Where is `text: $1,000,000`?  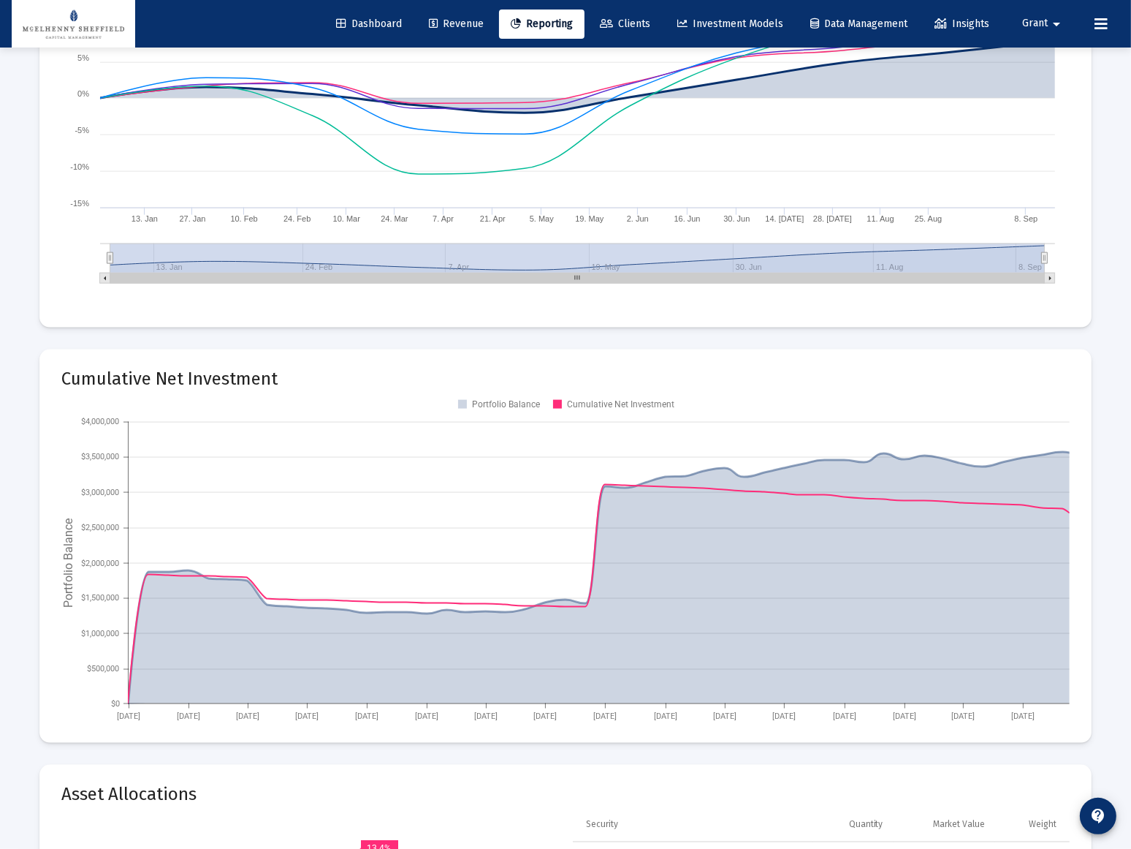
text: $1,000,000 is located at coordinates (100, 633).